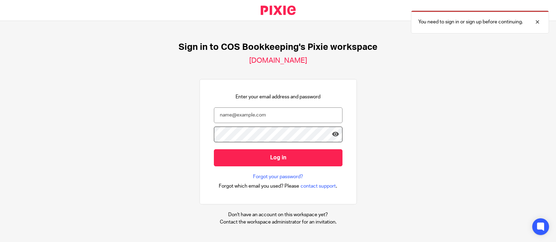 The image size is (556, 242). What do you see at coordinates (318, 187) in the screenshot?
I see `span: contact support` at bounding box center [318, 187].